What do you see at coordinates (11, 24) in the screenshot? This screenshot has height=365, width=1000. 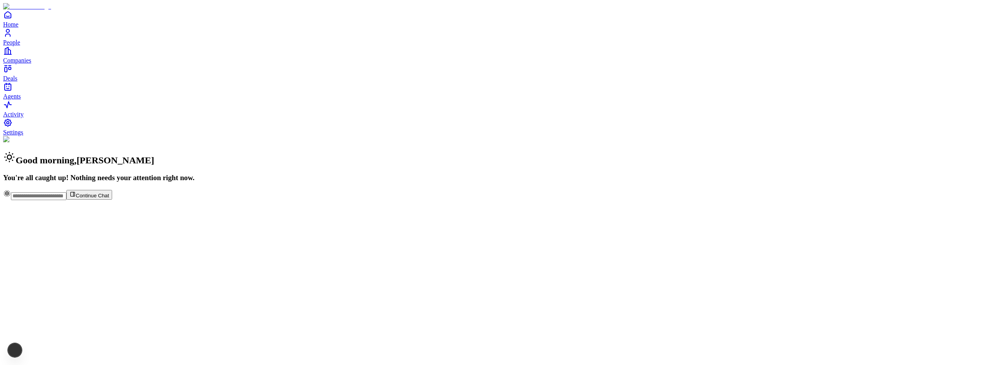 I see `span: Home` at bounding box center [11, 24].